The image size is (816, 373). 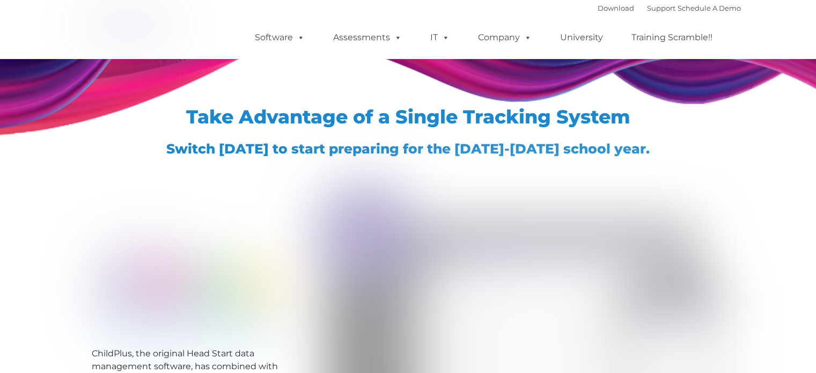 I want to click on span: Take Advantage of a Single Tracking System, so click(x=408, y=116).